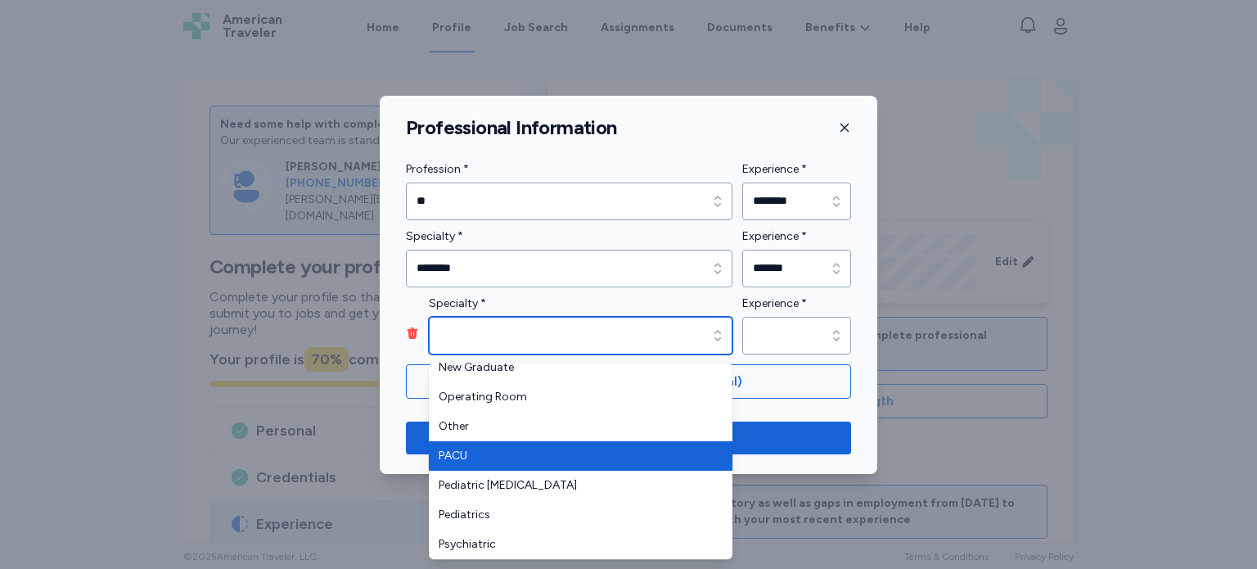 This screenshot has height=569, width=1257. I want to click on span: Pediatrics, so click(570, 515).